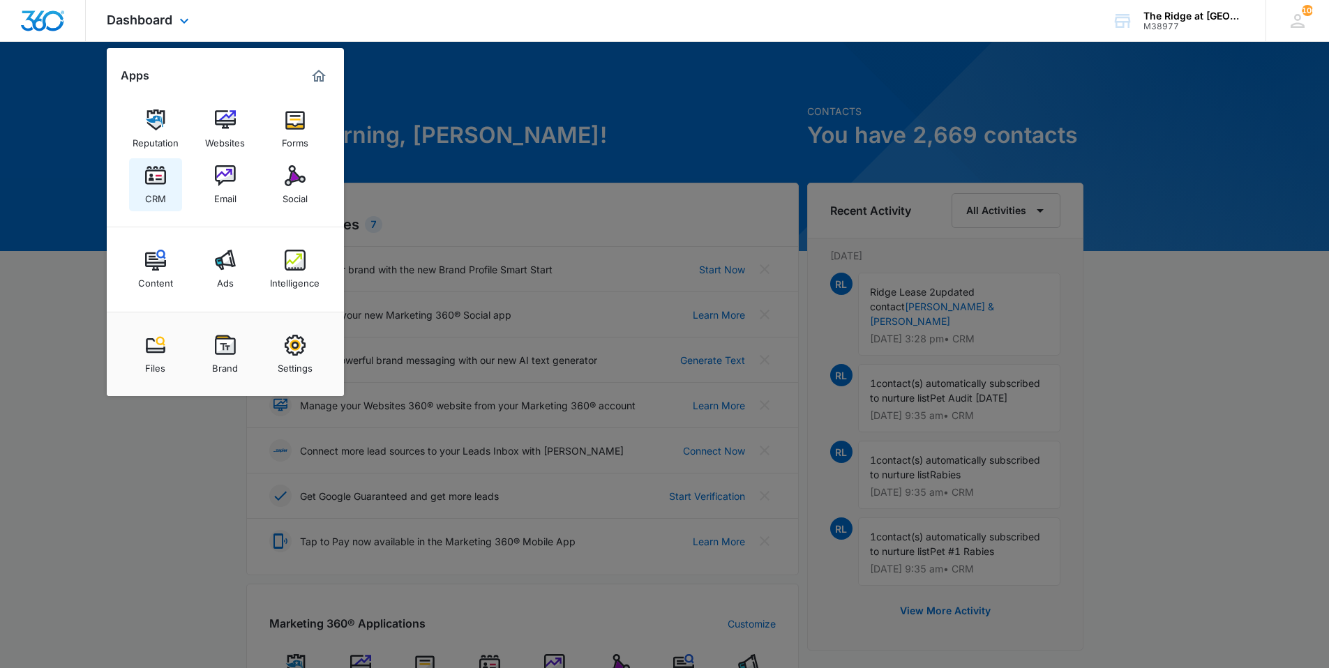  I want to click on span: Dashboard, so click(139, 20).